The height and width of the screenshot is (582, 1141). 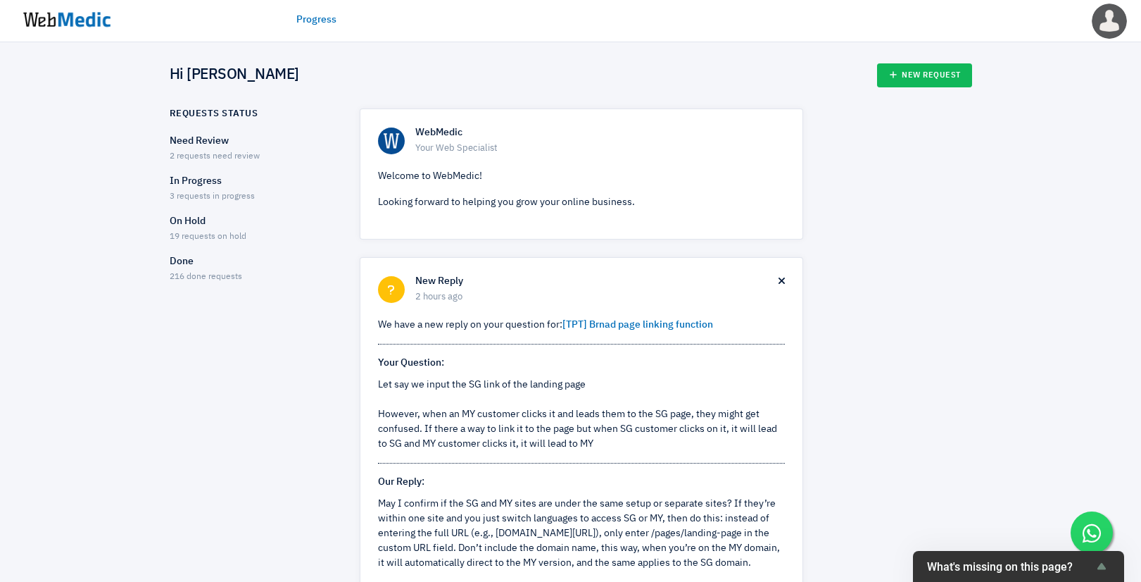 What do you see at coordinates (252, 181) in the screenshot?
I see `p: In Progress` at bounding box center [252, 181].